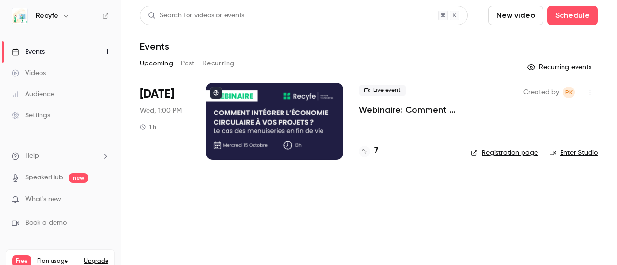 The height and width of the screenshot is (265, 617). I want to click on img: Recyfe, so click(20, 16).